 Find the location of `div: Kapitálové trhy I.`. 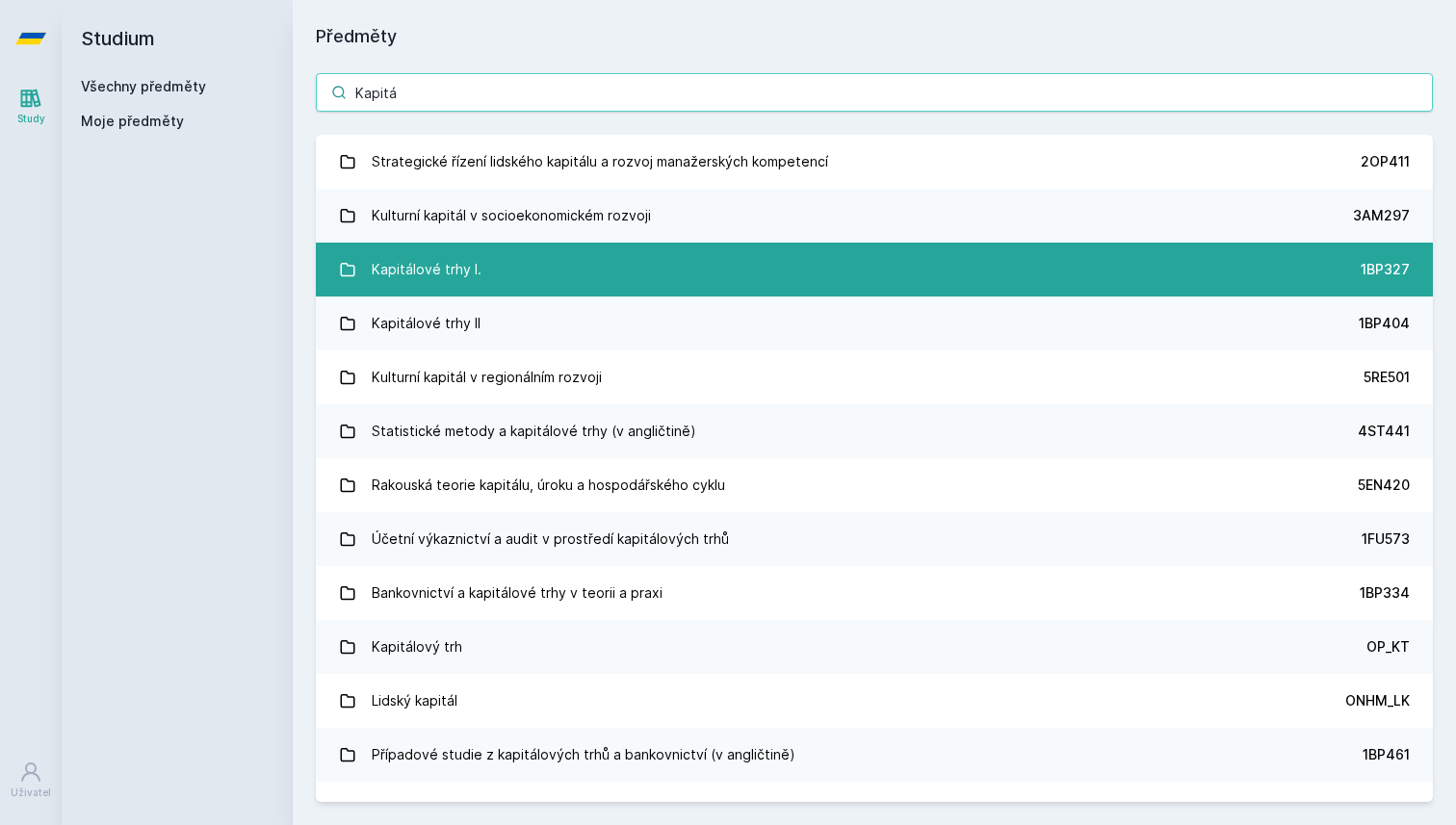

div: Kapitálové trhy I. is located at coordinates (426, 270).